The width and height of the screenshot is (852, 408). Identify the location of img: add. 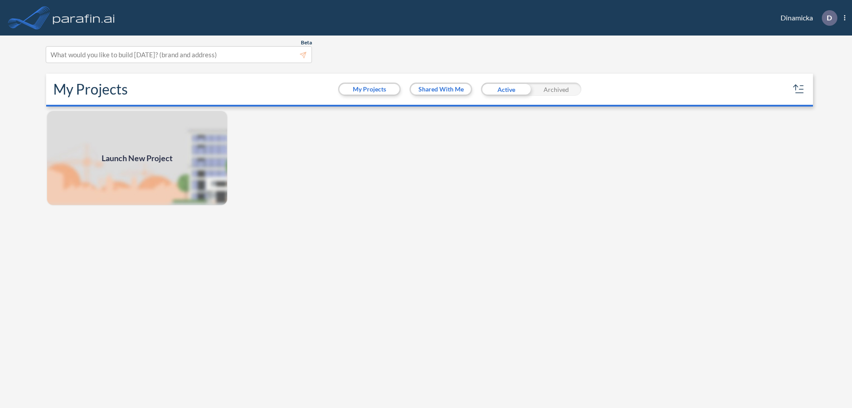
(137, 158).